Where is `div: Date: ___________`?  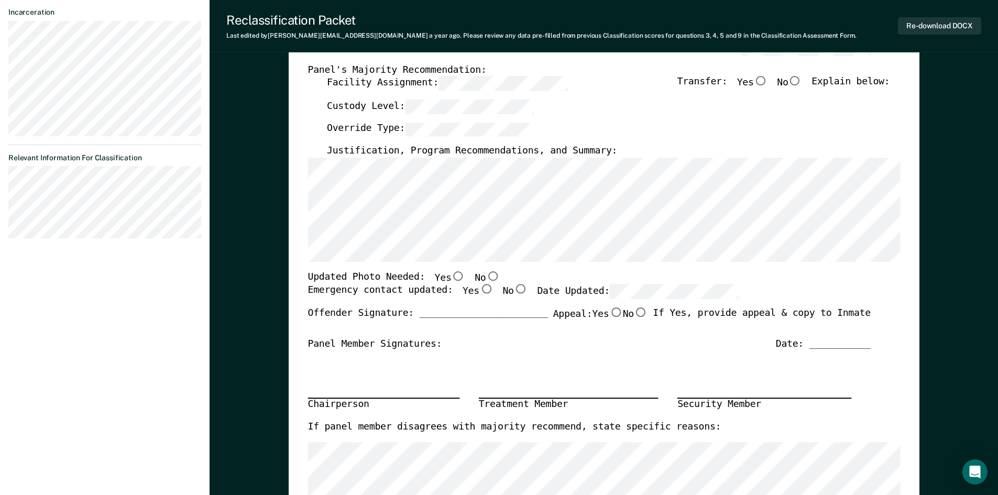
div: Date: ___________ is located at coordinates (823, 344).